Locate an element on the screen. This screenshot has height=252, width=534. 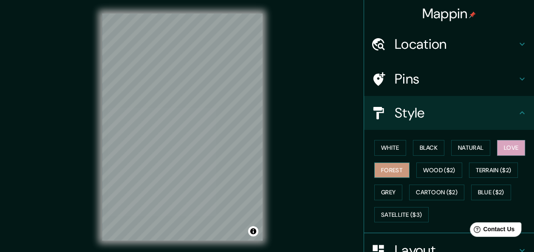
span: Contact Us is located at coordinates (40, 10).